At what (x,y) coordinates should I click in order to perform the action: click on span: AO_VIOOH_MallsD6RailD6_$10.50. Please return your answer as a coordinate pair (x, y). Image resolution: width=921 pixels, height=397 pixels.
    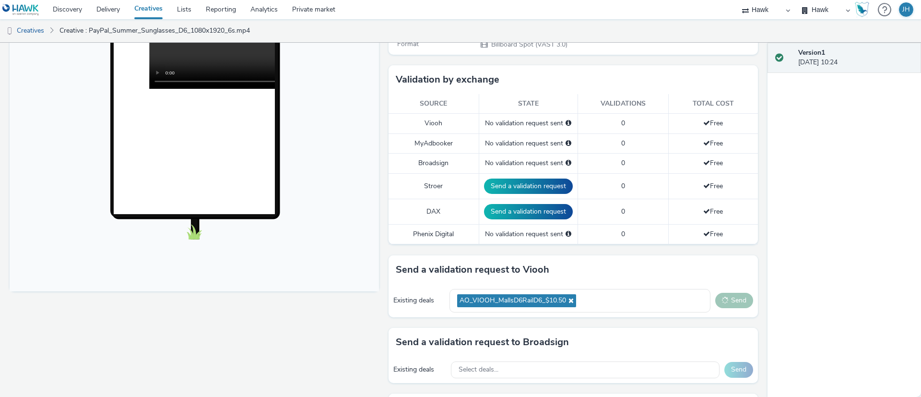
    Looking at the image, I should click on (513, 300).